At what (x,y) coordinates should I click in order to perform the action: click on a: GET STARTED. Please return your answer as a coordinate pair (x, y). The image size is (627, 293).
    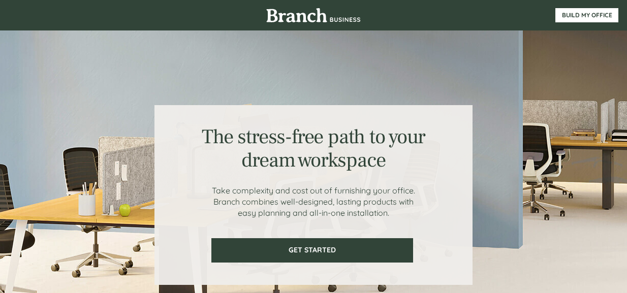
    Looking at the image, I should click on (312, 250).